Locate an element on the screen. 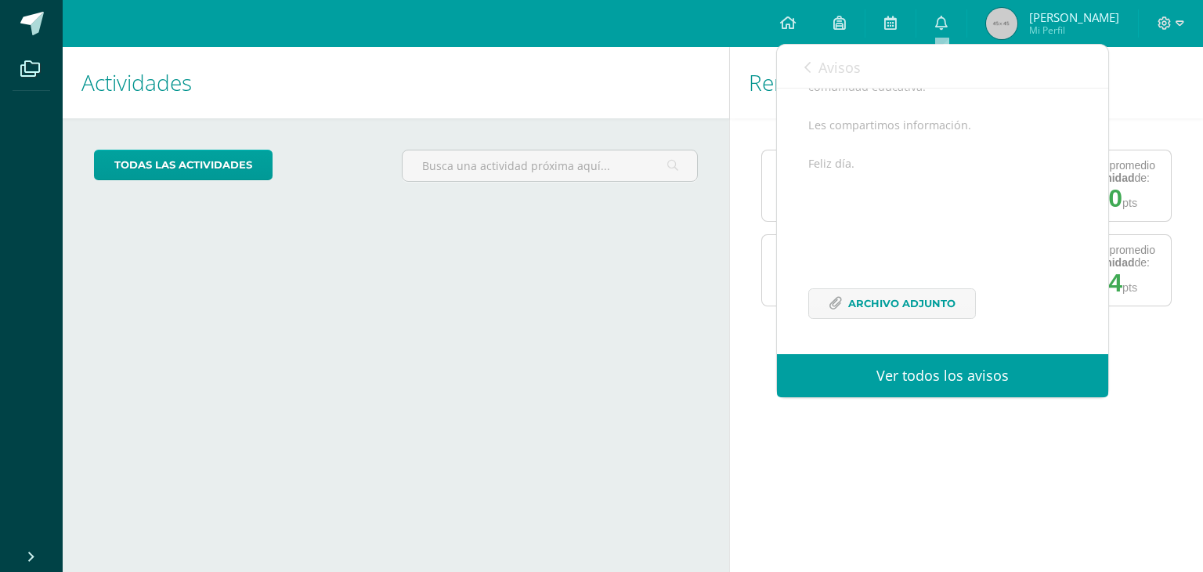  span: Mi Perfil is located at coordinates (1074, 30).